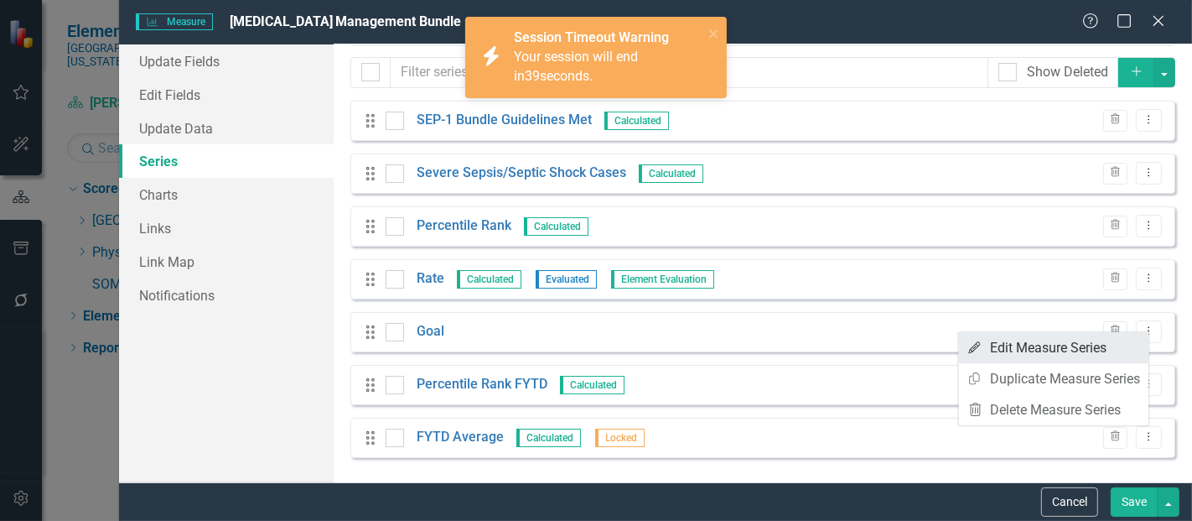 The image size is (1192, 521). I want to click on a: Update Fields, so click(226, 61).